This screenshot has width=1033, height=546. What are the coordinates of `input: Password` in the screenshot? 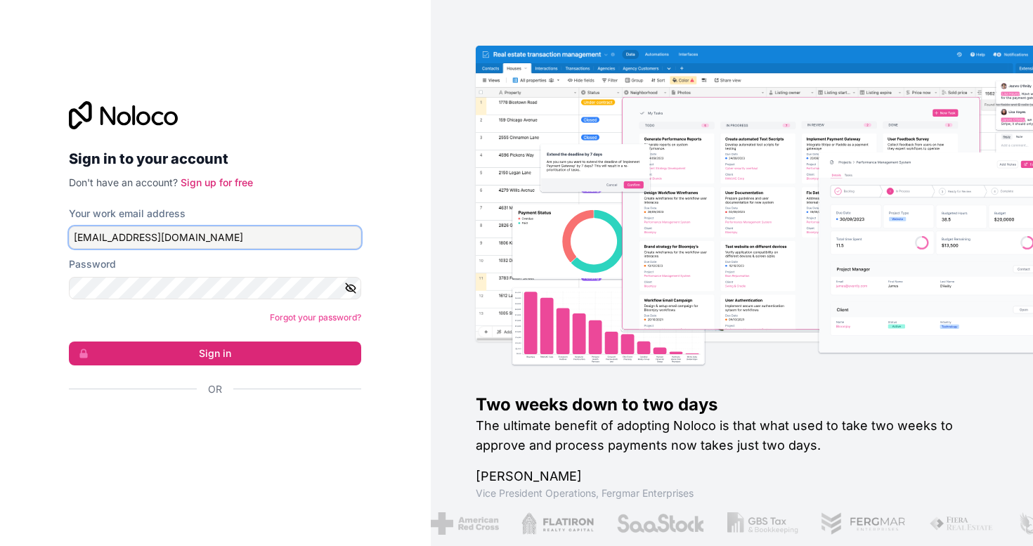 It's located at (215, 288).